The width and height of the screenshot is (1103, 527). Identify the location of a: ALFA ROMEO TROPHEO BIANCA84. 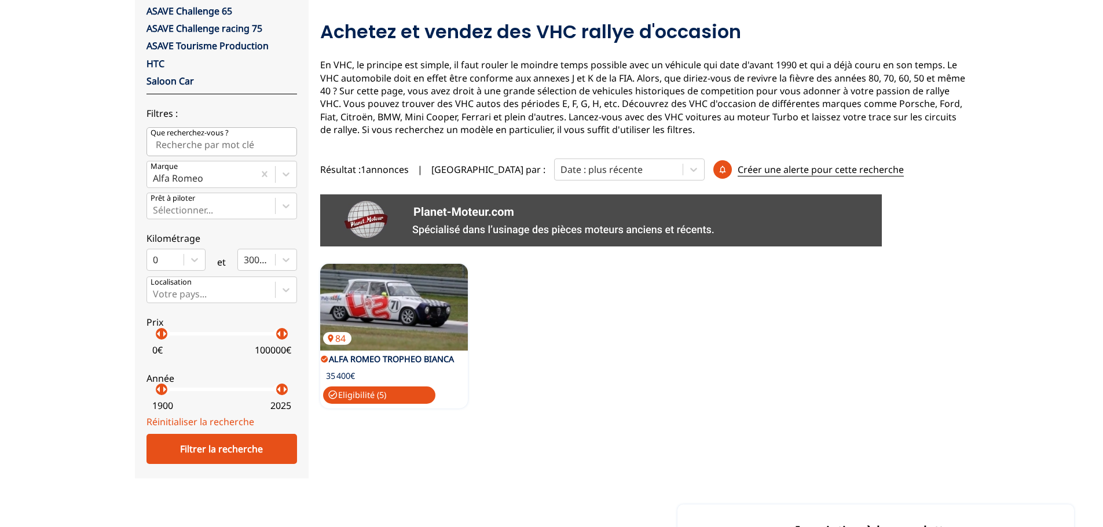
(394, 307).